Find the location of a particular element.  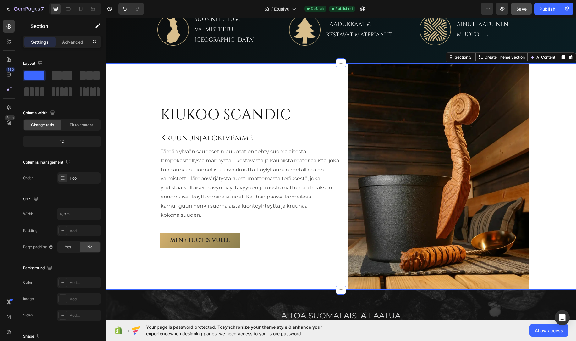

p: LAADUKKAAT & is located at coordinates (253, 7).